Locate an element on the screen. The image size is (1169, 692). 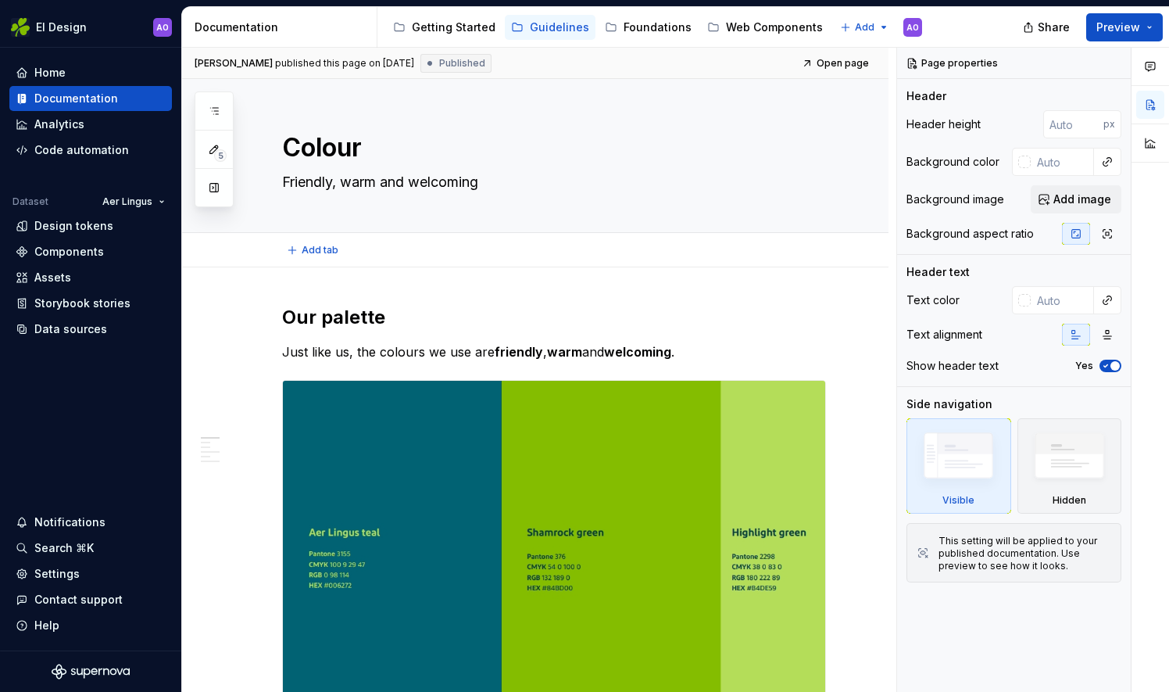
span: Aer Lingus is located at coordinates (127, 202).